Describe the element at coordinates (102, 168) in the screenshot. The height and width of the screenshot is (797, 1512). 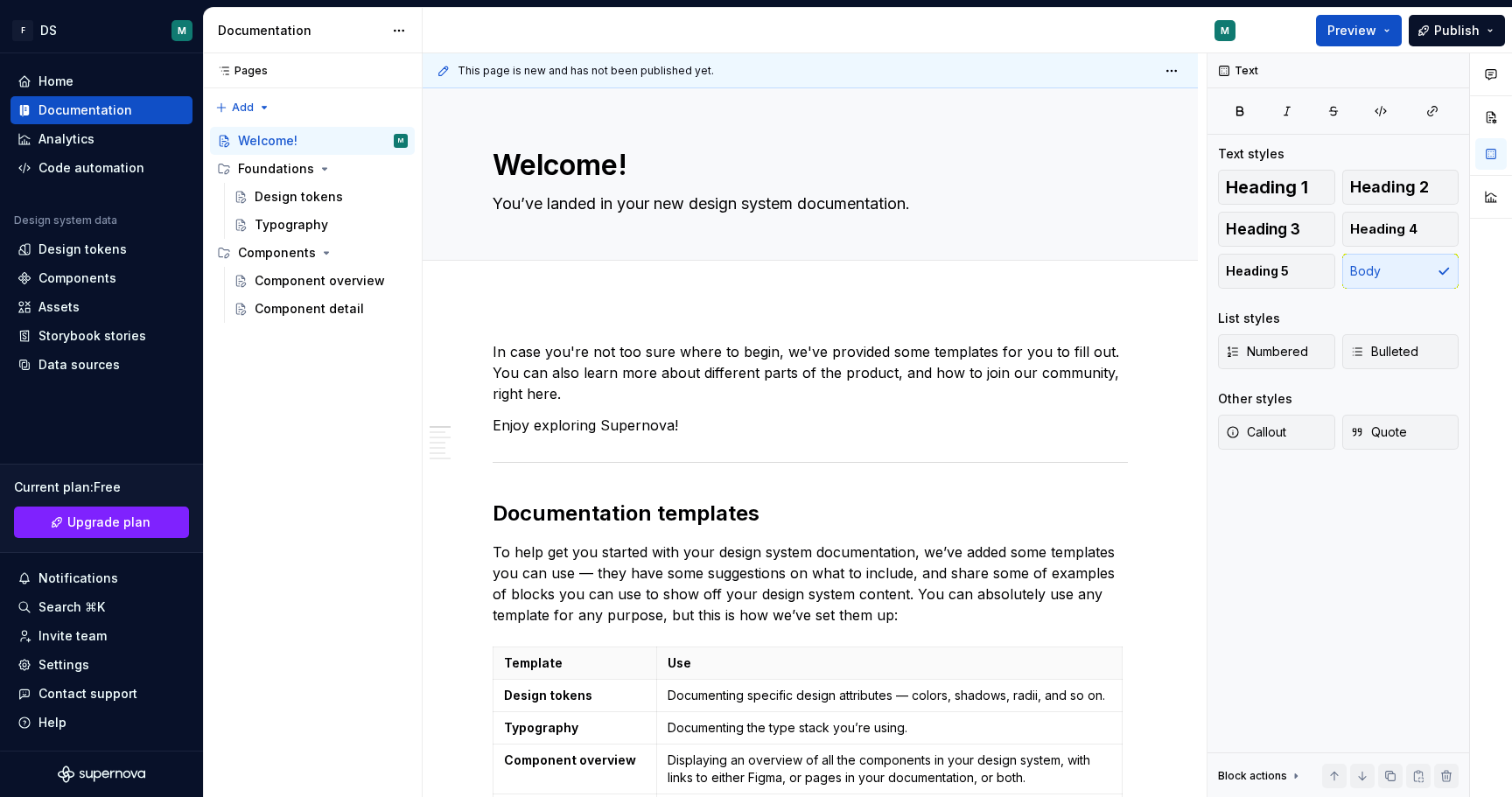
I see `a: Code automation` at that location.